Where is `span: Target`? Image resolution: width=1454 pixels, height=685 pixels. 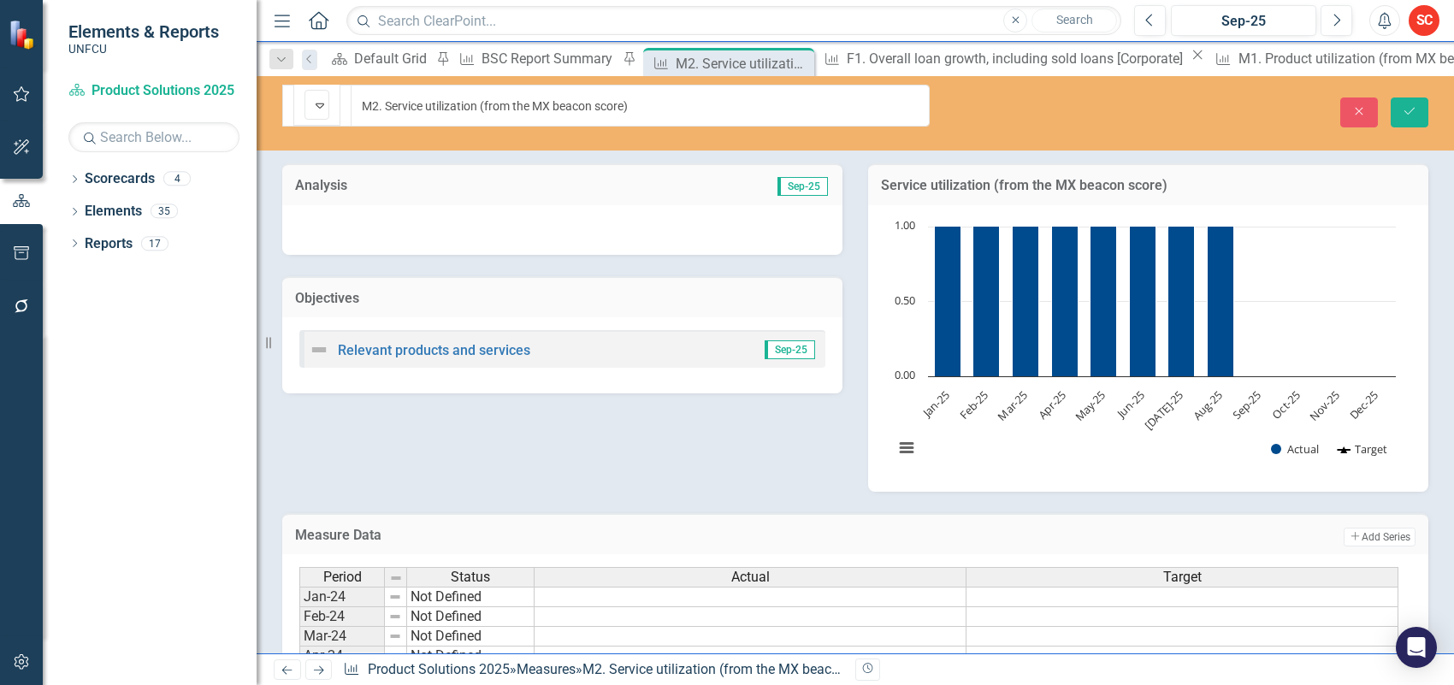
span: Target is located at coordinates (1182, 577).